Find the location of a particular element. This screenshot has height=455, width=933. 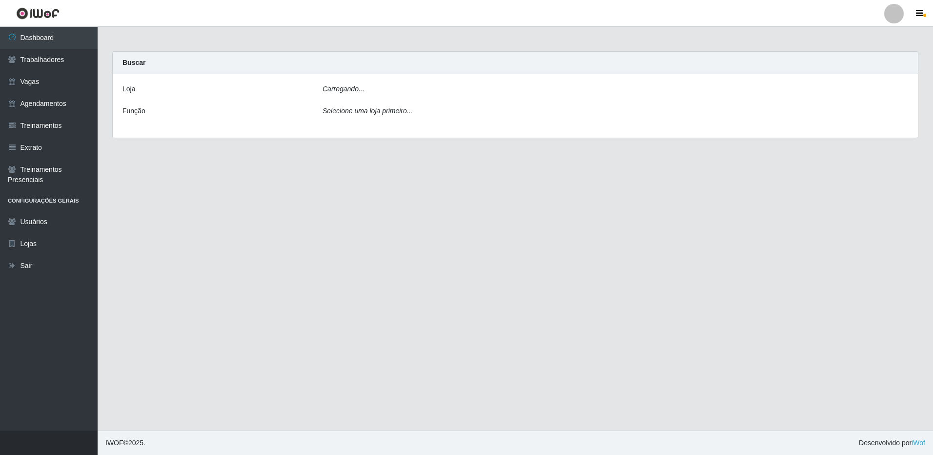

label: Loja is located at coordinates (129, 89).